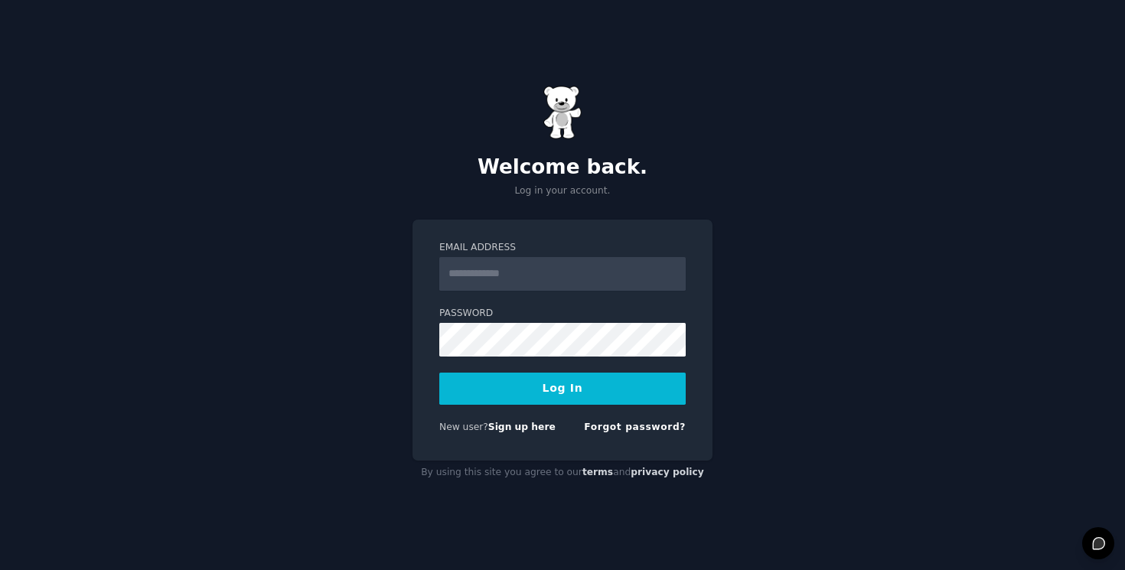  What do you see at coordinates (597, 472) in the screenshot?
I see `a: terms` at bounding box center [597, 472].